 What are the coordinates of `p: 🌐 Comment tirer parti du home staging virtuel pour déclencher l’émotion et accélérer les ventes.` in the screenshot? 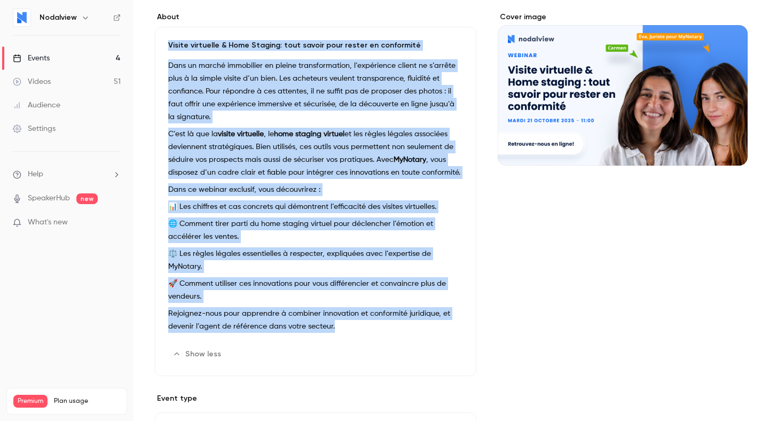 It's located at (316, 230).